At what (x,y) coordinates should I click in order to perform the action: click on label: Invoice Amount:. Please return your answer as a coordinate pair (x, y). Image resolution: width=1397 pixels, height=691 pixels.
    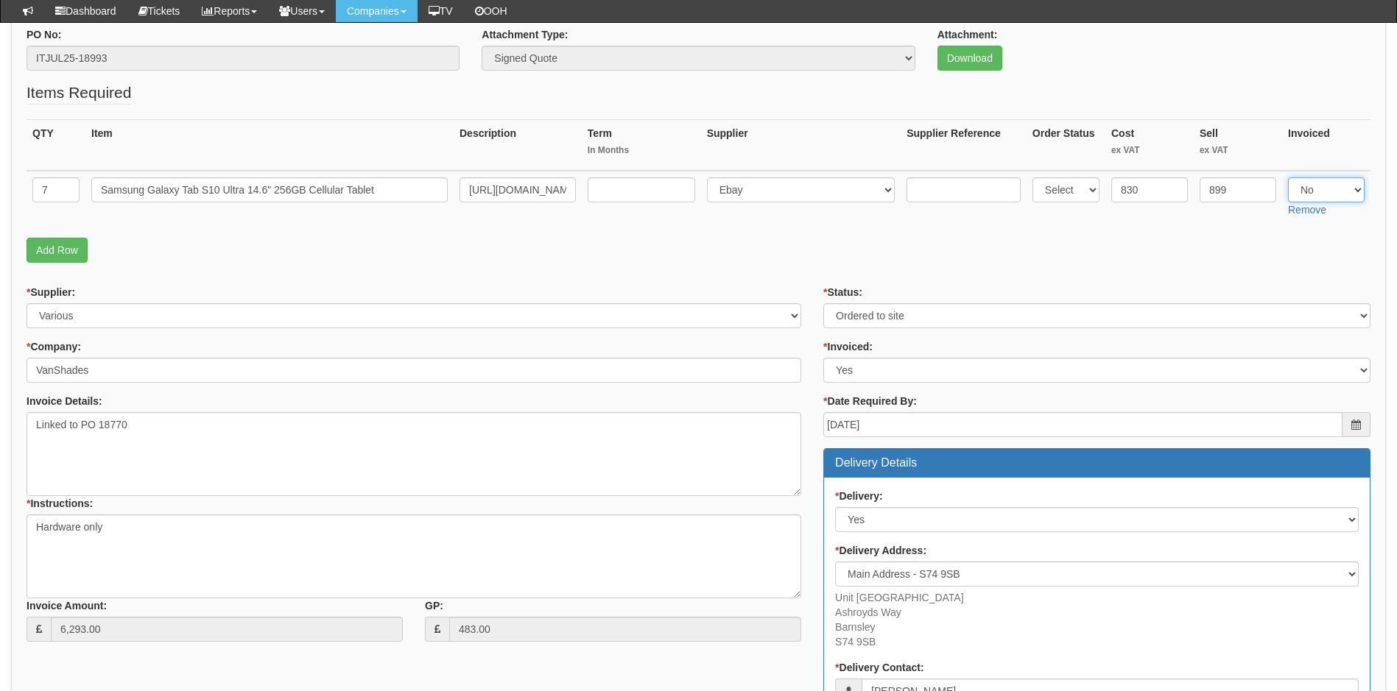
    Looking at the image, I should click on (66, 606).